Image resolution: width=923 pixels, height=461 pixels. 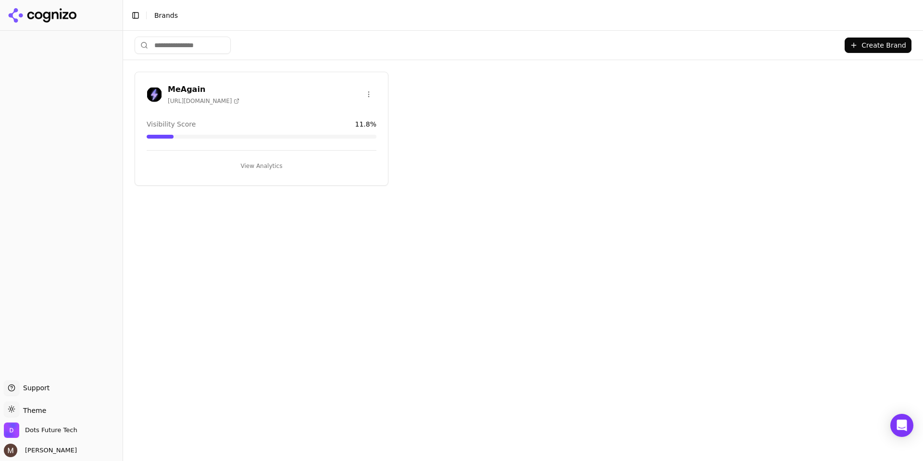 What do you see at coordinates (40, 450) in the screenshot?
I see `button: Open user button` at bounding box center [40, 450].